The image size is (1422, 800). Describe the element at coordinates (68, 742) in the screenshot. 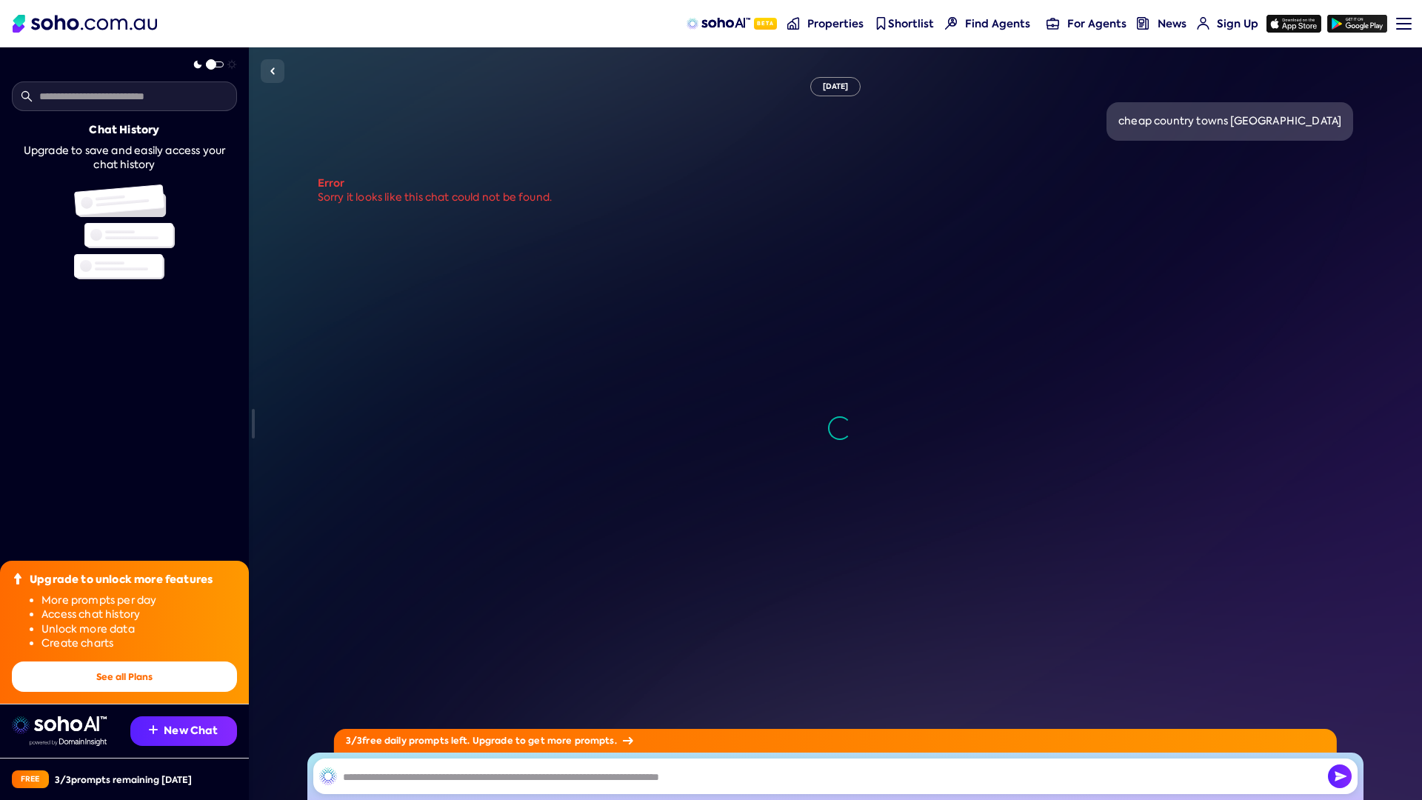

I see `img: Data provided by Domain Insight` at that location.